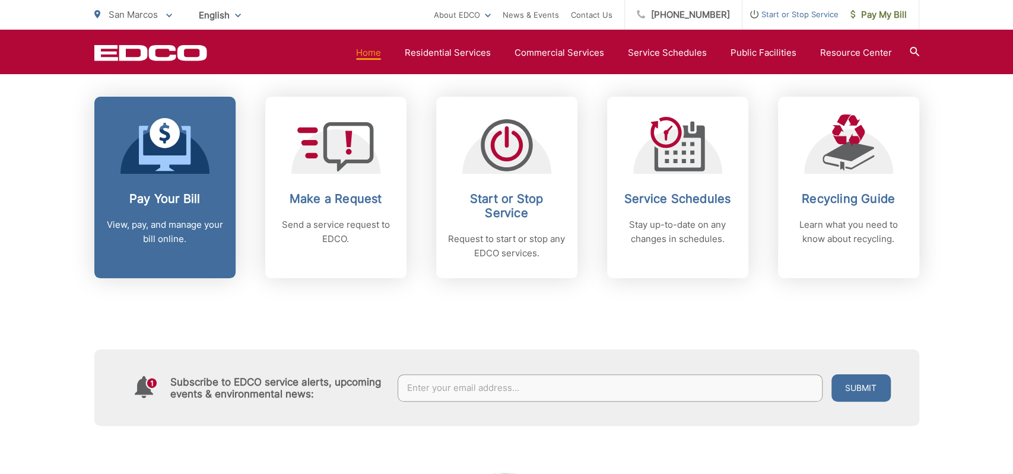 This screenshot has height=474, width=1013. What do you see at coordinates (133, 14) in the screenshot?
I see `span: San Marcos` at bounding box center [133, 14].